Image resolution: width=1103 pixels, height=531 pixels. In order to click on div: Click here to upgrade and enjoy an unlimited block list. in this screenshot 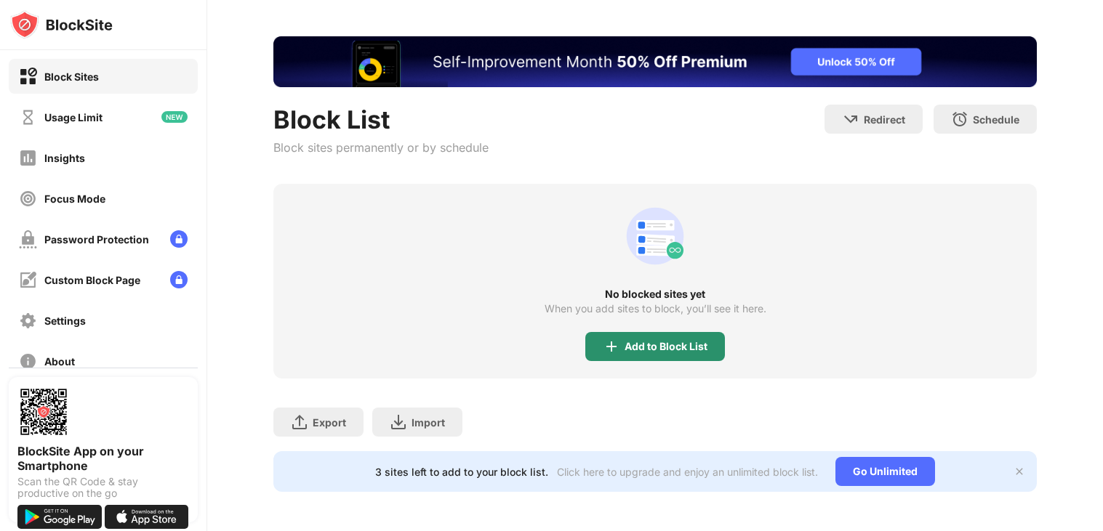, I will do `click(687, 472)`.